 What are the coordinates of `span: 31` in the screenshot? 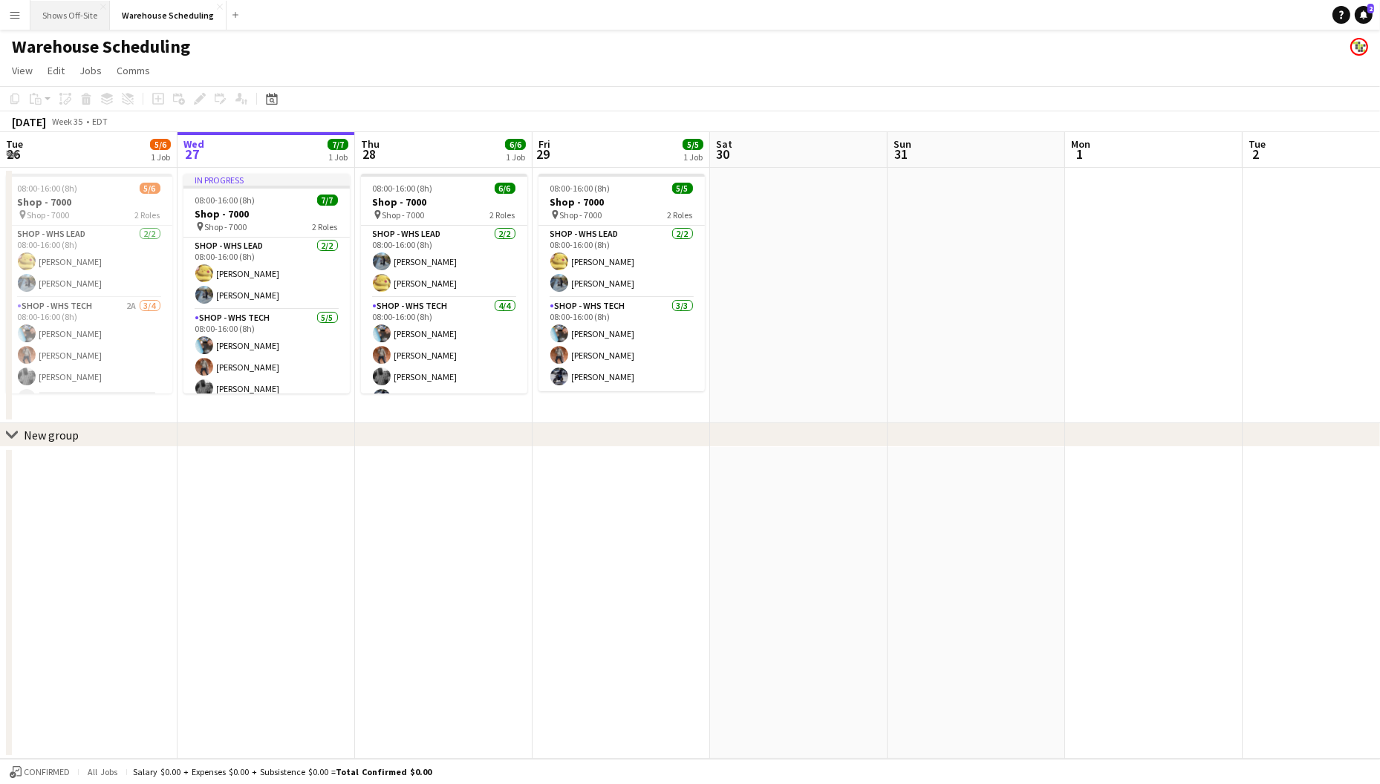 It's located at (901, 154).